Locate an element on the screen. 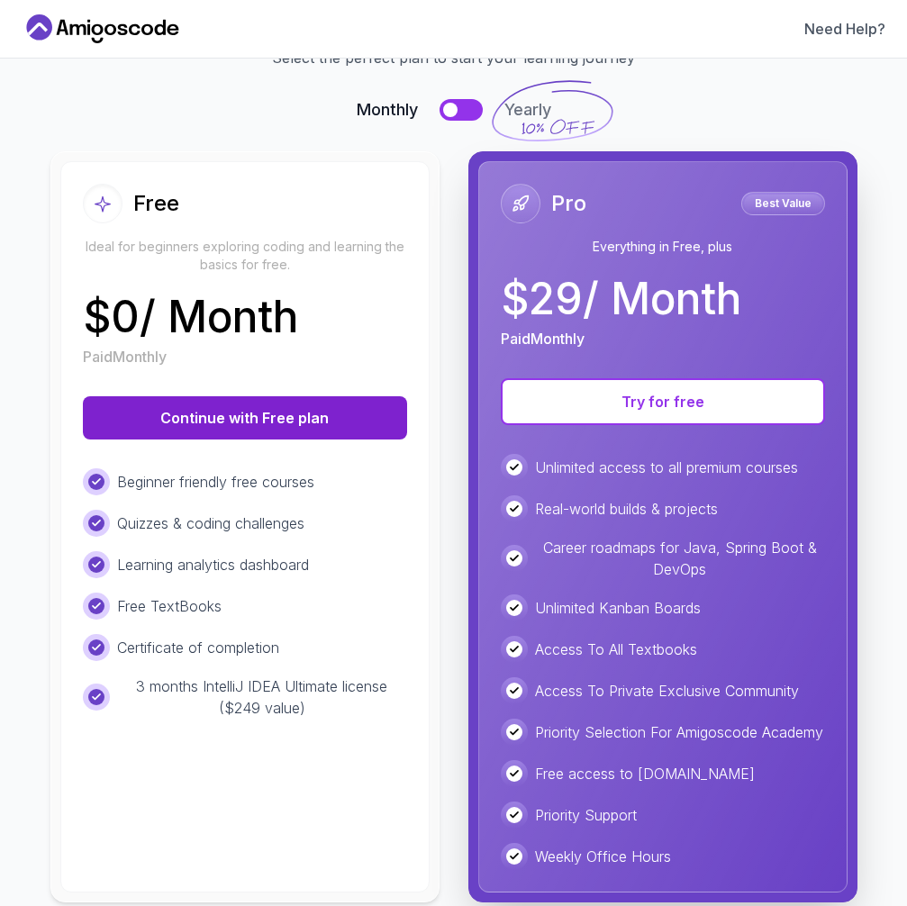 Image resolution: width=907 pixels, height=906 pixels. p: $ 29 / Month is located at coordinates (620, 299).